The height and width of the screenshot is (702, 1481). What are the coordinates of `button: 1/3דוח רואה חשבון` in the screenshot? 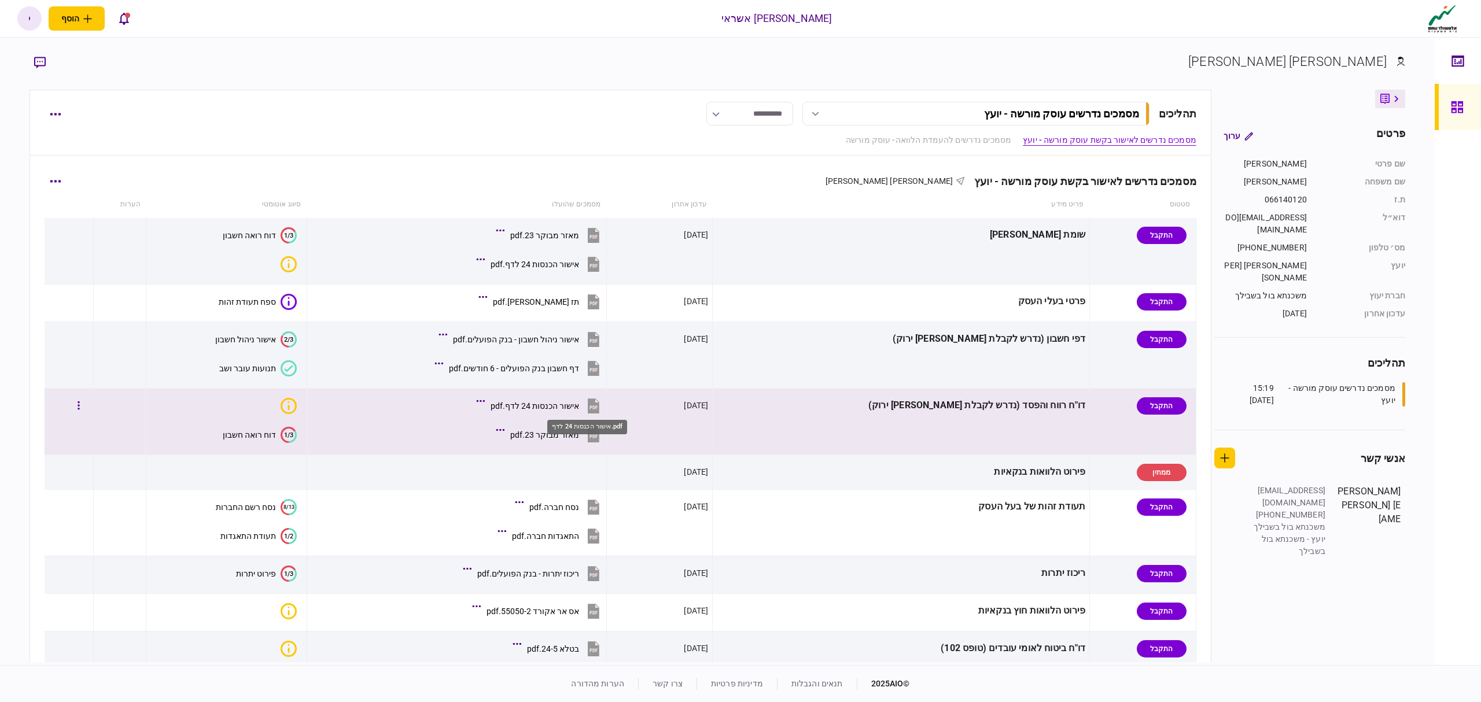 It's located at (260, 235).